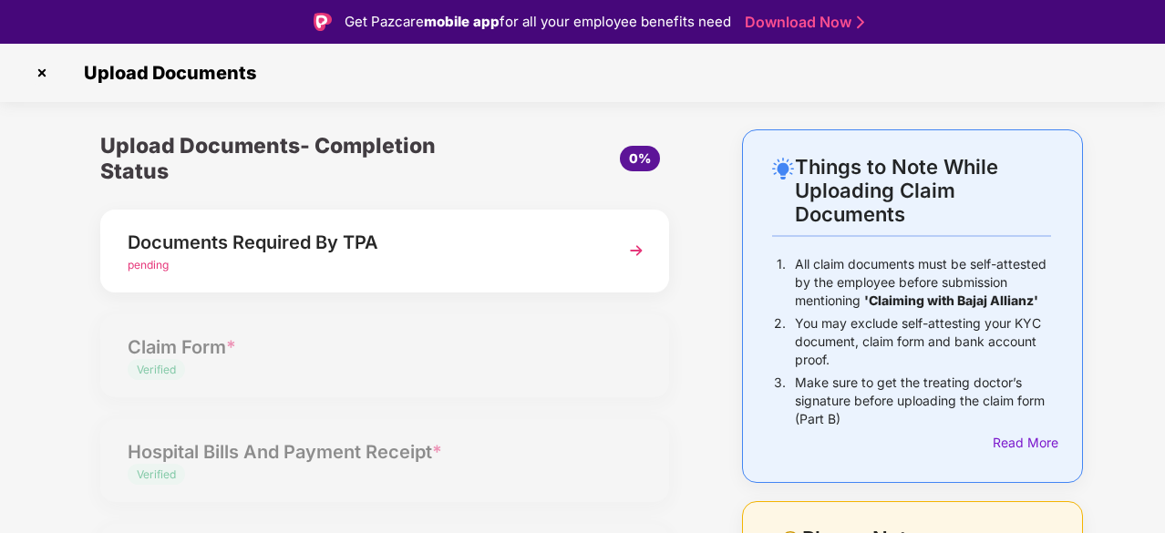 The height and width of the screenshot is (533, 1165). I want to click on strong: mobile app, so click(461, 21).